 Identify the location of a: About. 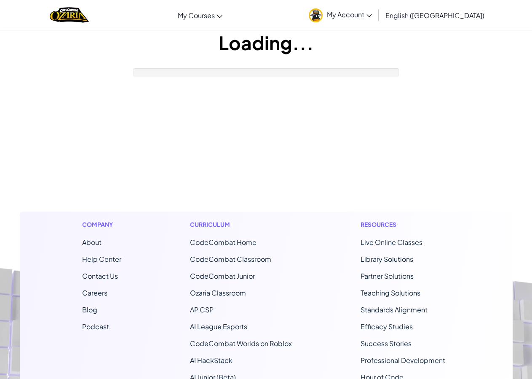
(92, 242).